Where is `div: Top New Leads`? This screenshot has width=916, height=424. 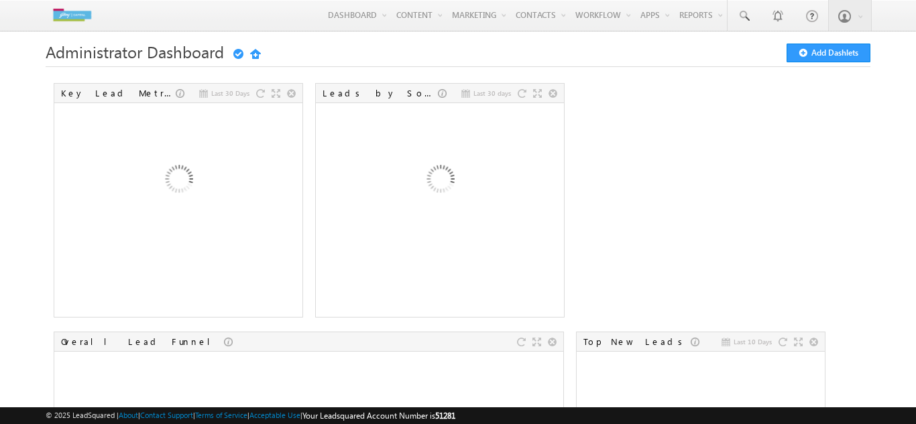
div: Top New Leads is located at coordinates (637, 342).